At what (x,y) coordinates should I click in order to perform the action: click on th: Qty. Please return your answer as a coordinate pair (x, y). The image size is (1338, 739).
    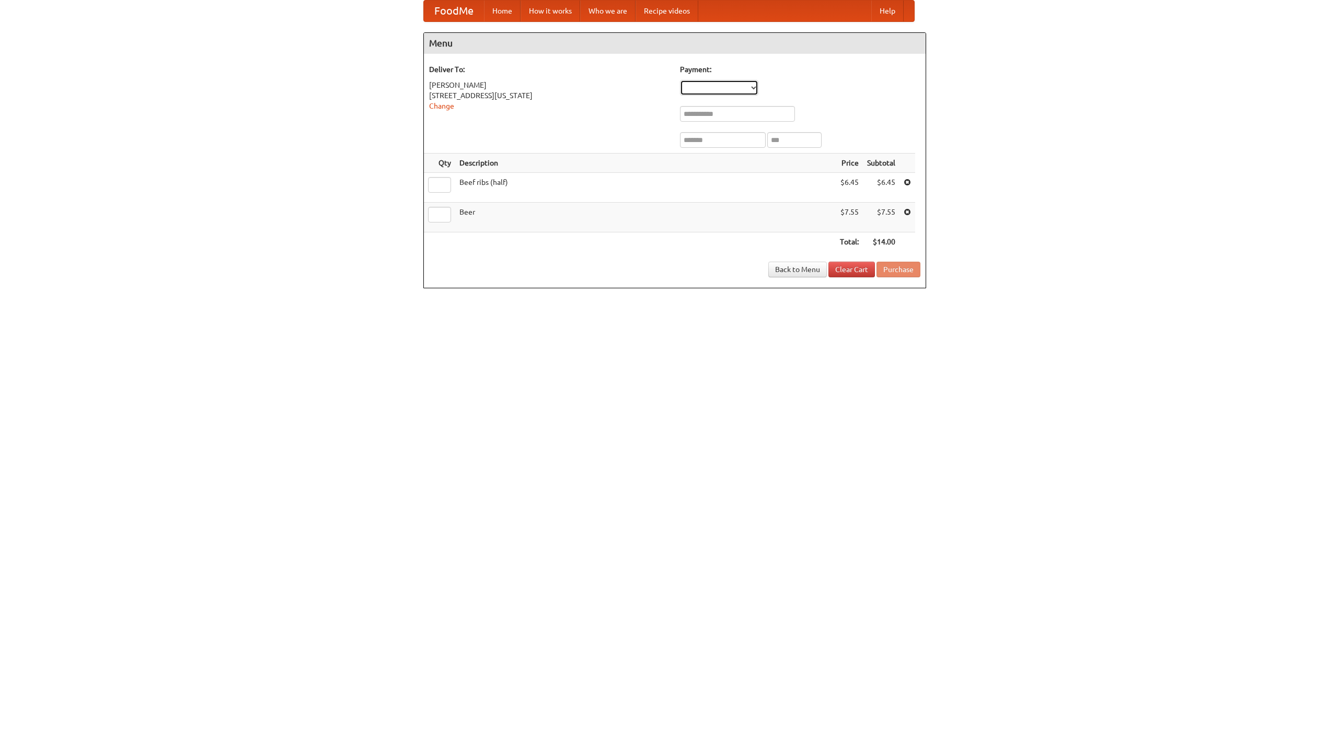
    Looking at the image, I should click on (439, 163).